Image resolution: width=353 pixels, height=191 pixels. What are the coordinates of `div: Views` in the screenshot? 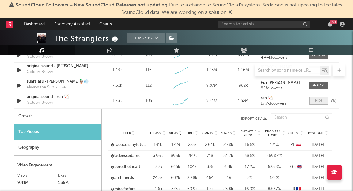 It's located at (38, 175).